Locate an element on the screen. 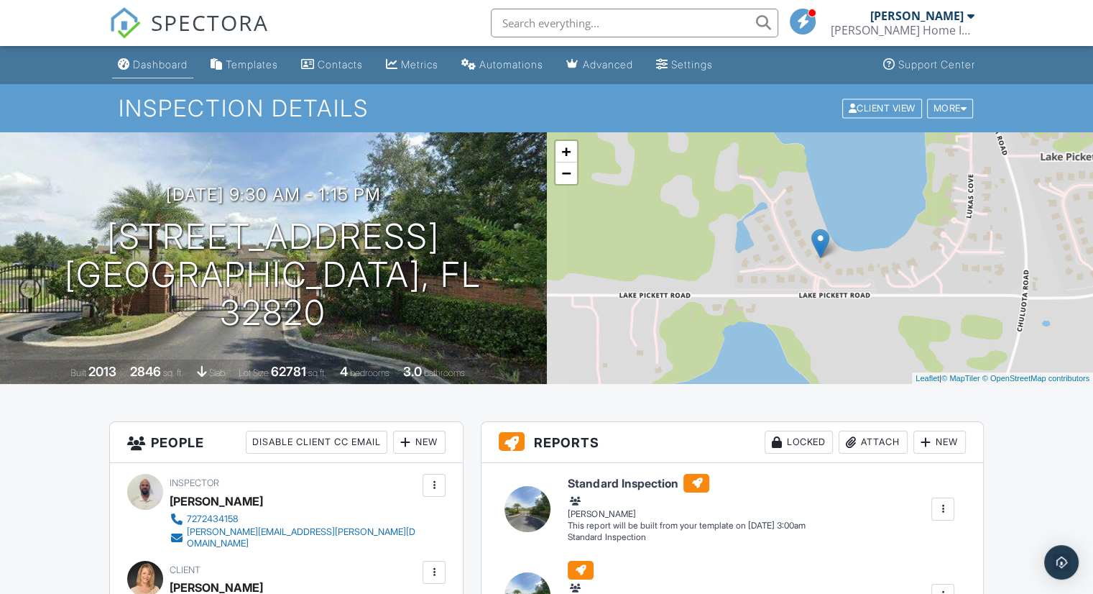 This screenshot has width=1093, height=594. a: Metrics is located at coordinates (412, 65).